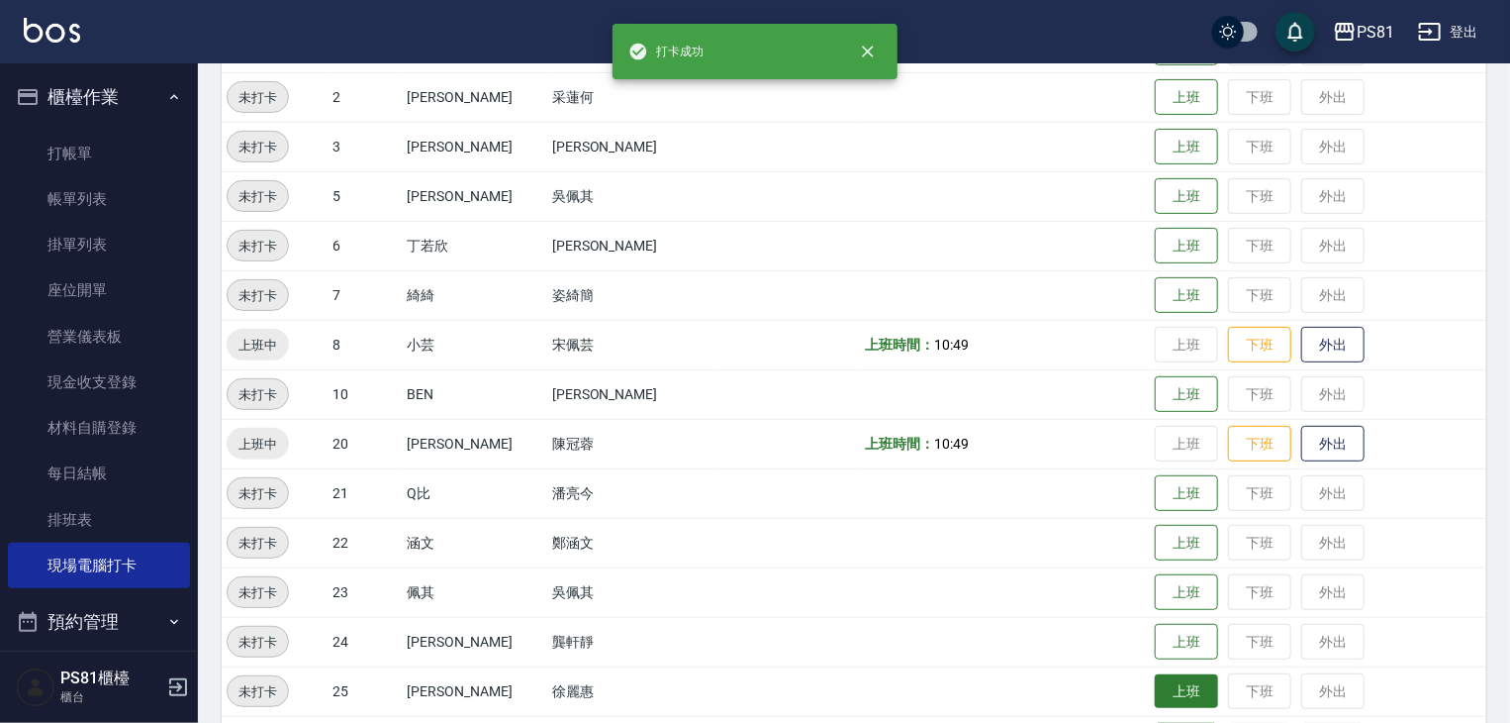 The image size is (1510, 723). What do you see at coordinates (365, 542) in the screenshot?
I see `td: 22` at bounding box center [365, 542].